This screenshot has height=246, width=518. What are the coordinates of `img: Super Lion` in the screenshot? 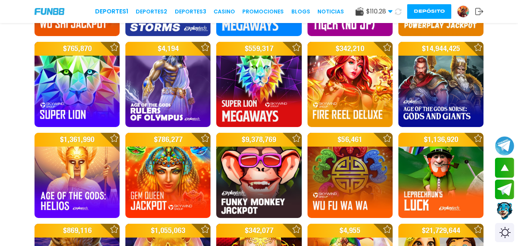 It's located at (77, 84).